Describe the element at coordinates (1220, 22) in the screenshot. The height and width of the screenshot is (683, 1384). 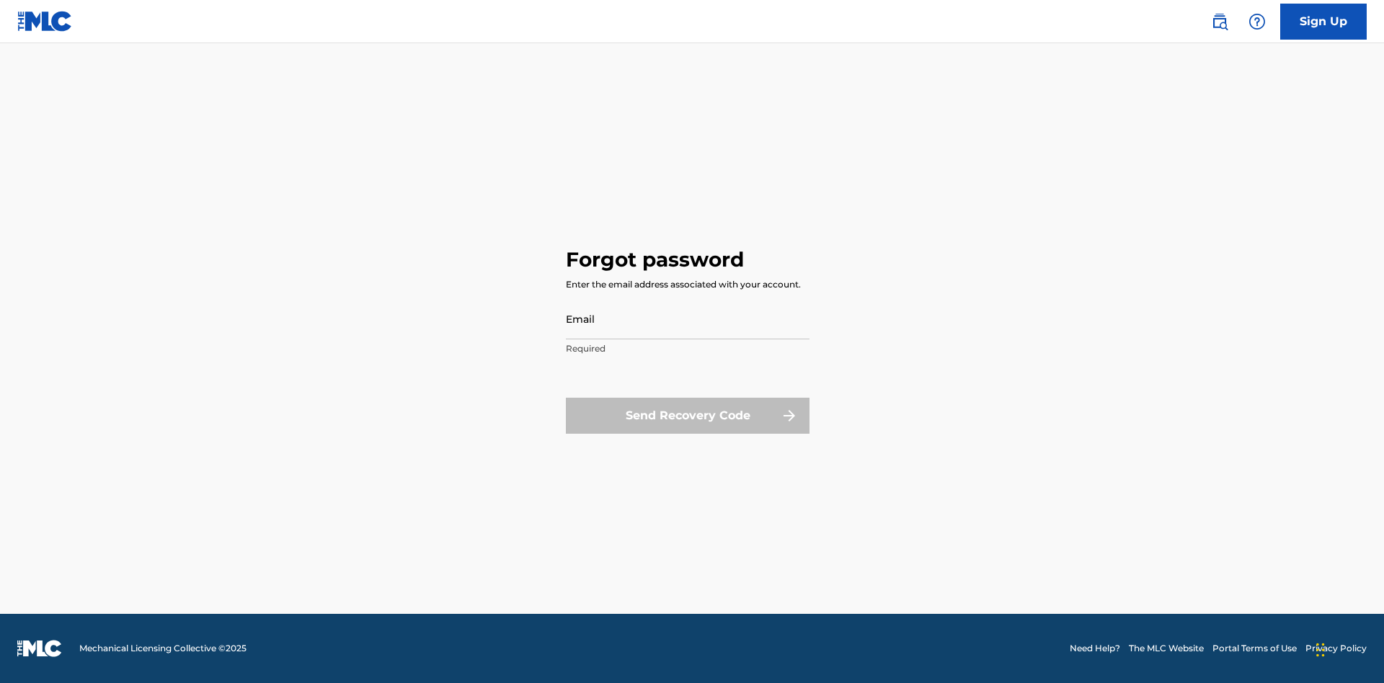
I see `img: search` at that location.